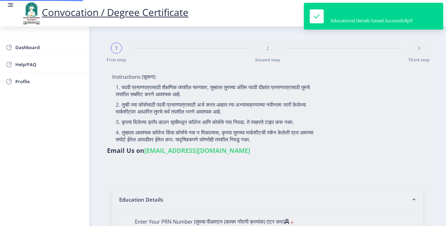  I want to click on img: logo, so click(31, 13).